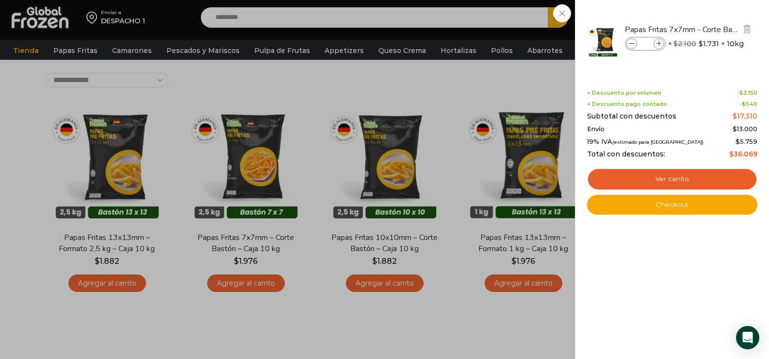  I want to click on span: Envío, so click(596, 129).